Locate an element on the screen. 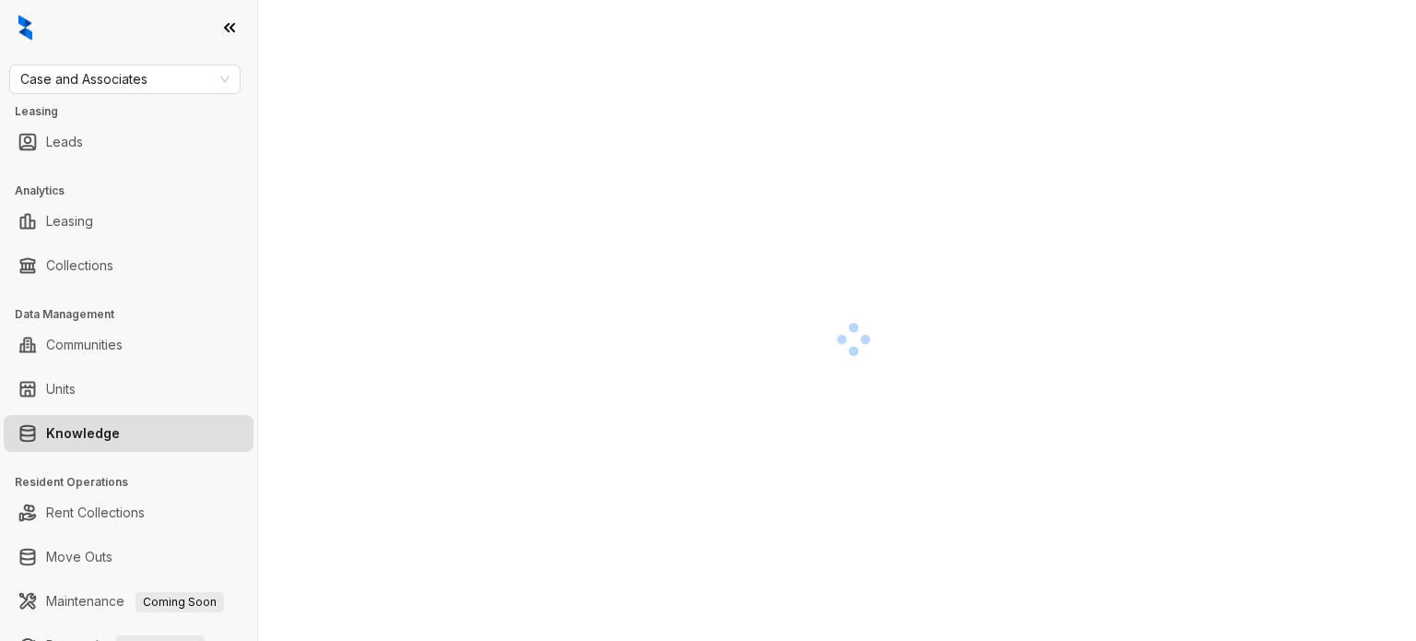 Image resolution: width=1416 pixels, height=641 pixels. h3: Leasing is located at coordinates (136, 112).